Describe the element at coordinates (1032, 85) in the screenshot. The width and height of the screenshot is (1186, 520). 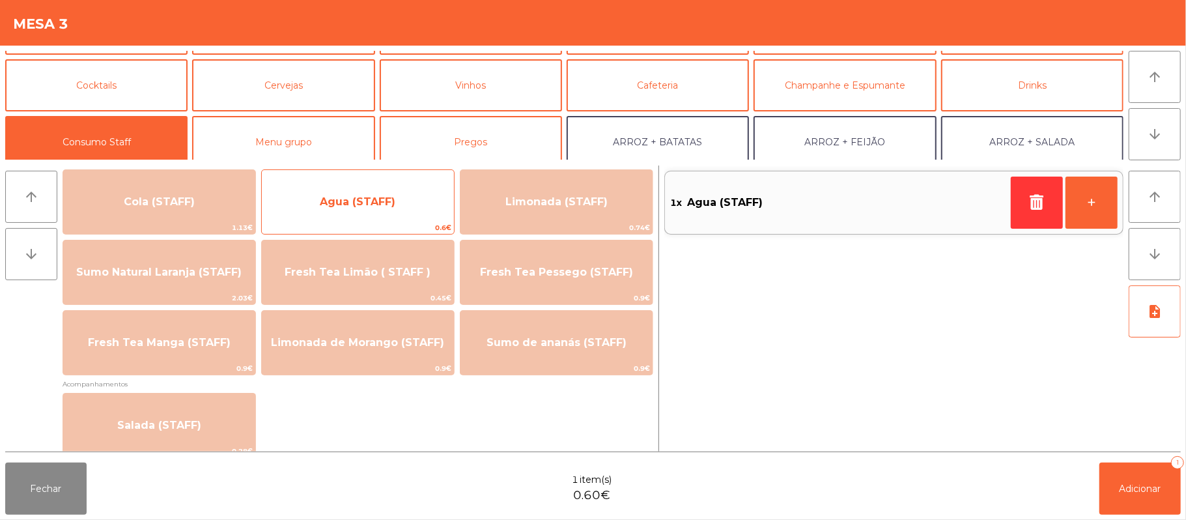
I see `button: Drinks` at that location.